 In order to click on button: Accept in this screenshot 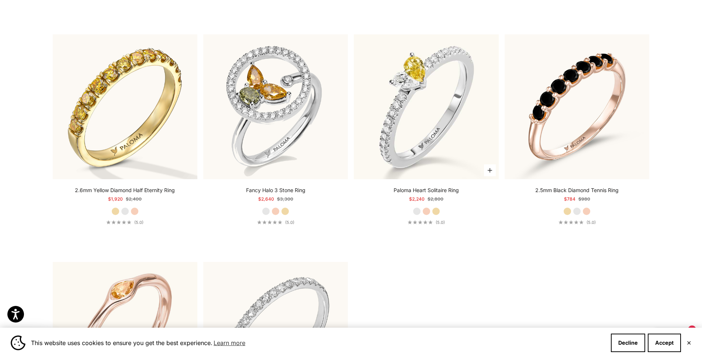, I will do `click(665, 342)`.